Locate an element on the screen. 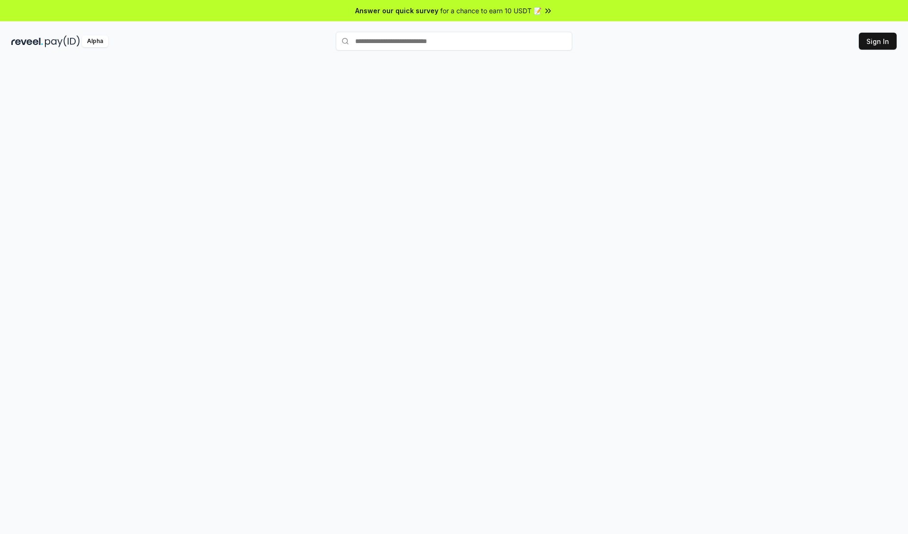  div: Alpha is located at coordinates (95, 41).